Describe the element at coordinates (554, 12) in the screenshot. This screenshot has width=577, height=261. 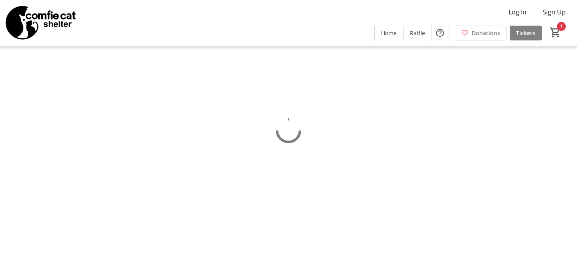
I see `span: Sign Up` at that location.